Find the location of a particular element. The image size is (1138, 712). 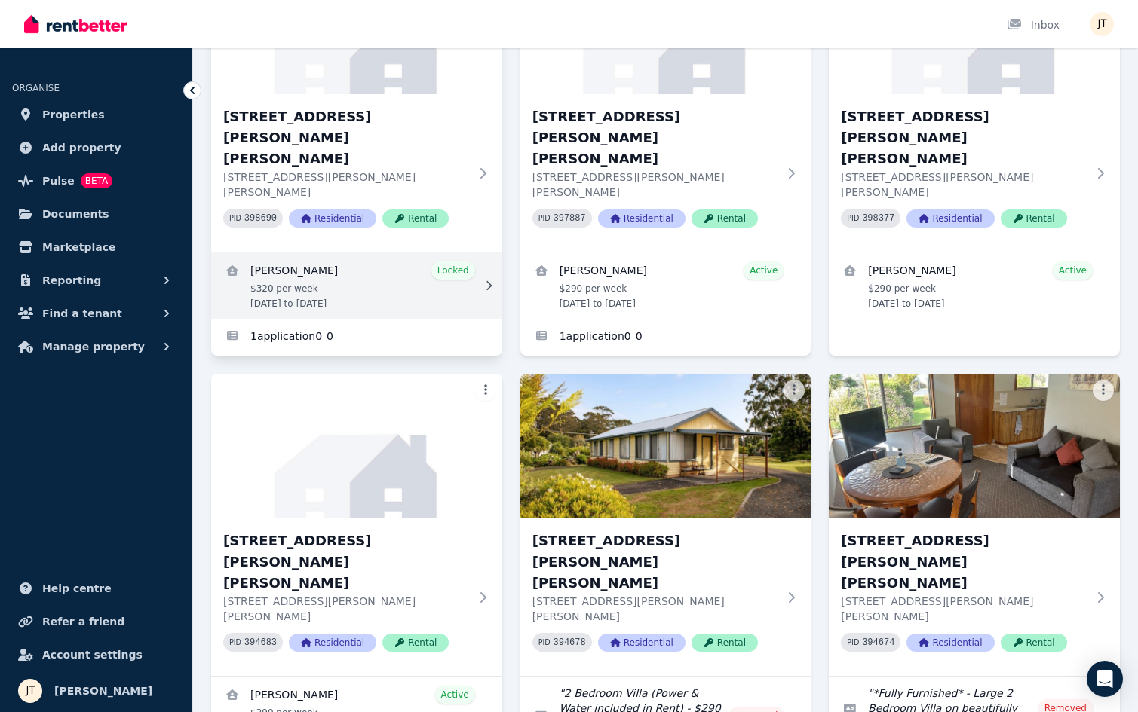

code: 398690 is located at coordinates (260, 219).